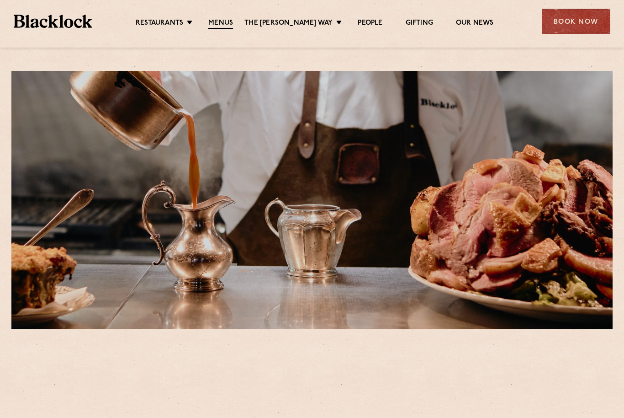 This screenshot has width=624, height=418. Describe the element at coordinates (221, 24) in the screenshot. I see `a: Menus` at that location.